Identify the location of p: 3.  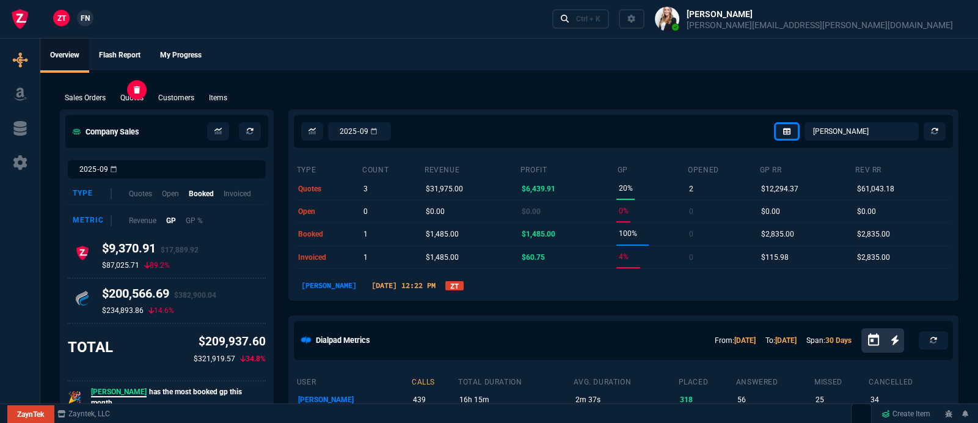
(365, 189).